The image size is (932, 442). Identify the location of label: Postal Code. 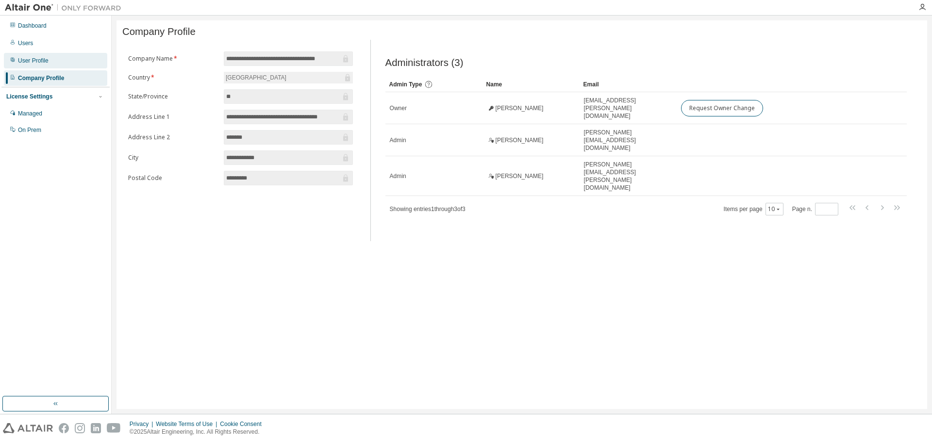
(173, 178).